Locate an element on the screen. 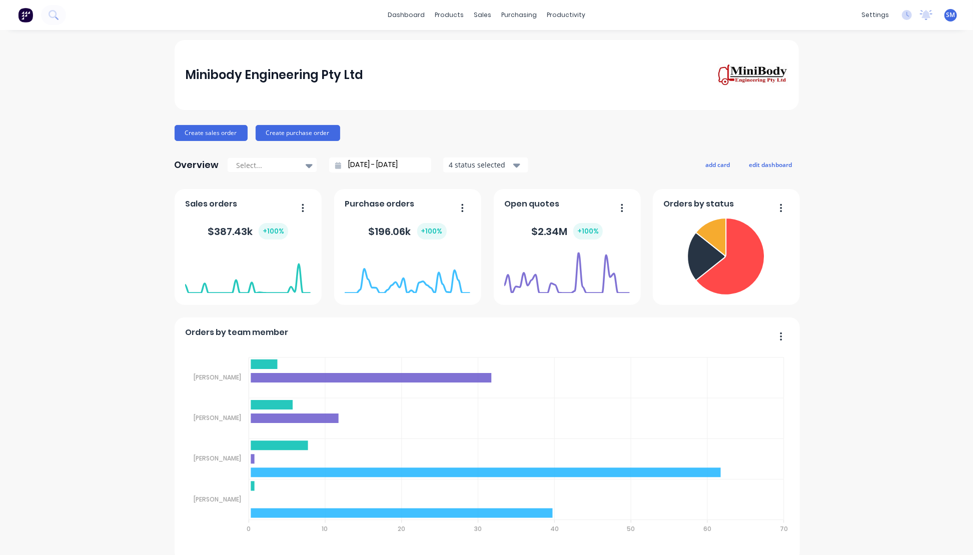  span: Open quotes is located at coordinates (532, 204).